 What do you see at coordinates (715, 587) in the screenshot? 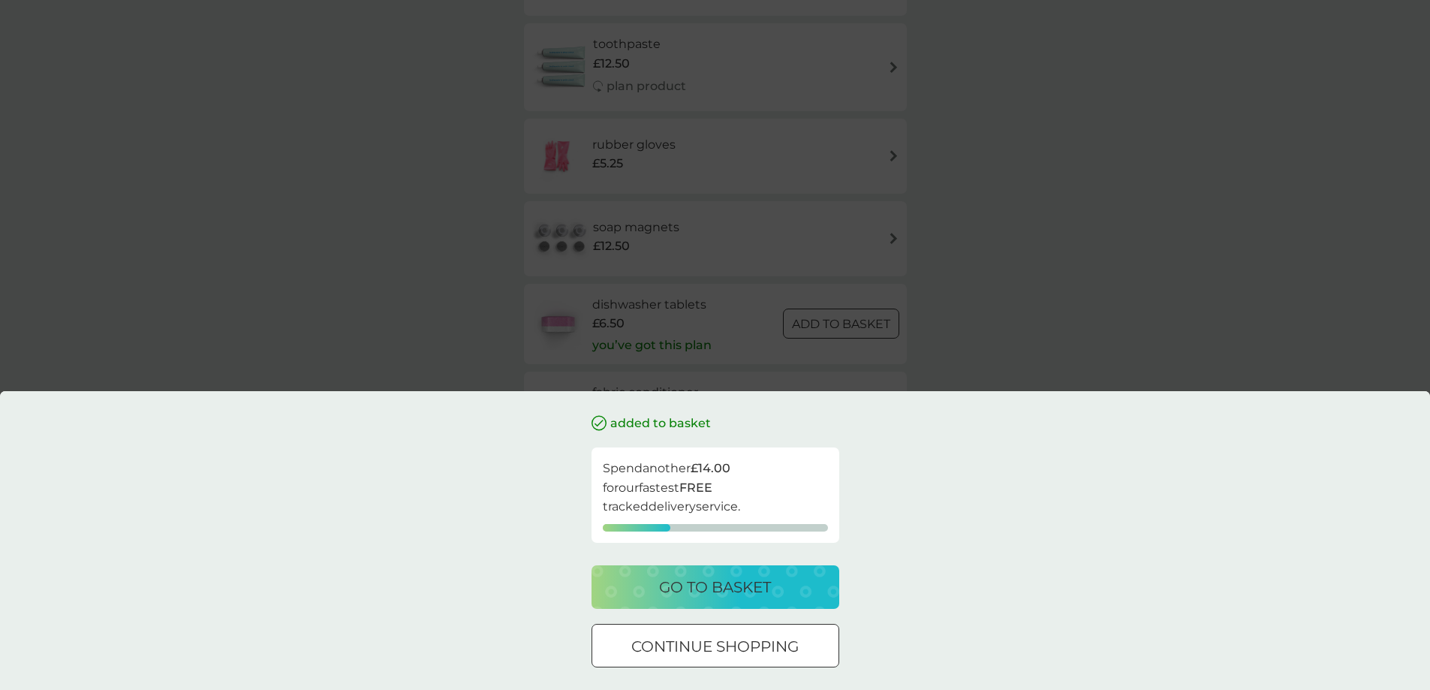
I see `p: go to basket` at bounding box center [715, 587].